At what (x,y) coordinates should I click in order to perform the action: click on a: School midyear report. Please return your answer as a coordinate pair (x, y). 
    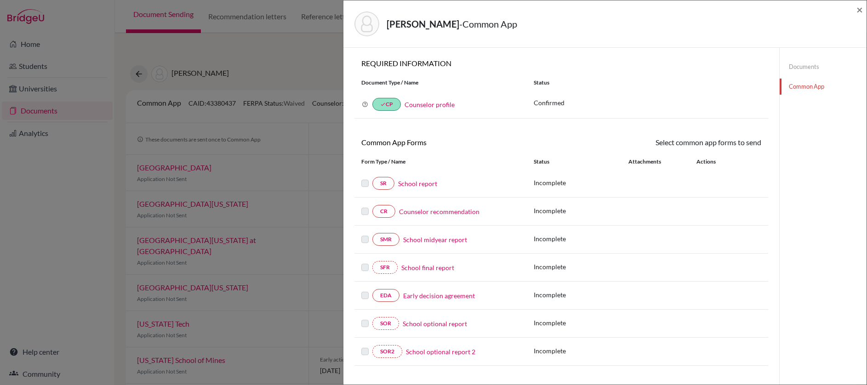
    Looking at the image, I should click on (435, 240).